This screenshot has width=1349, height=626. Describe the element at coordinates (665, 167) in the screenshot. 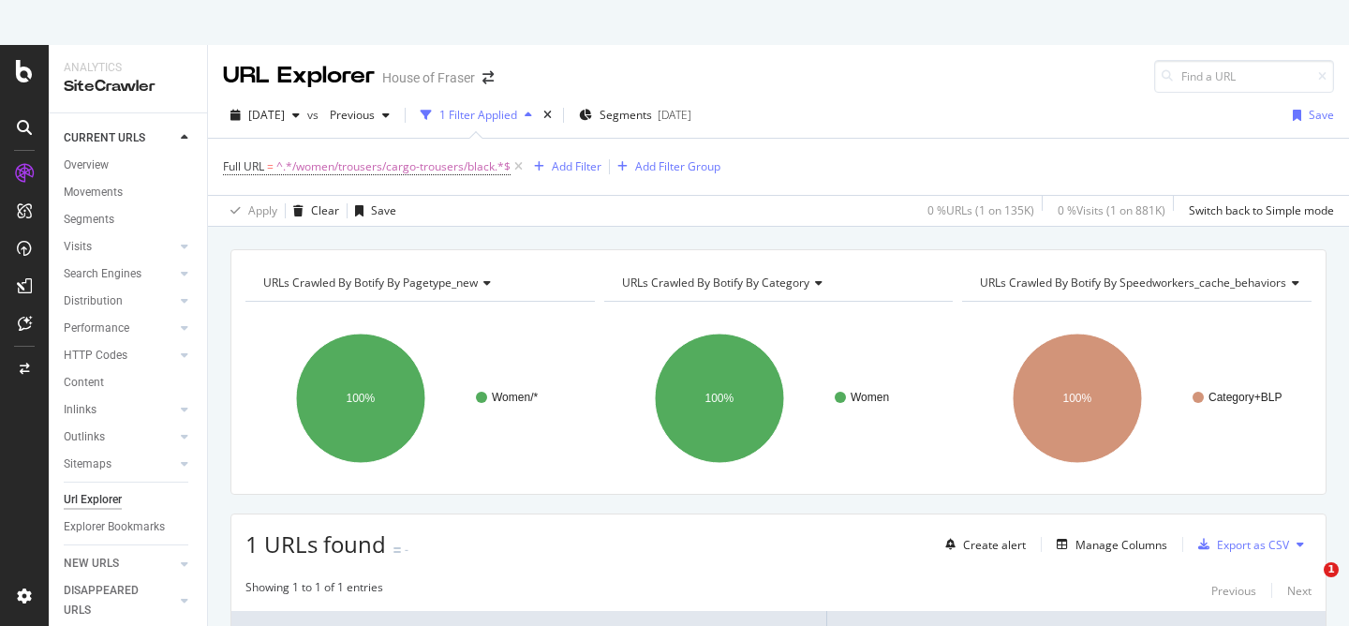

I see `button: Add Filter Group` at that location.